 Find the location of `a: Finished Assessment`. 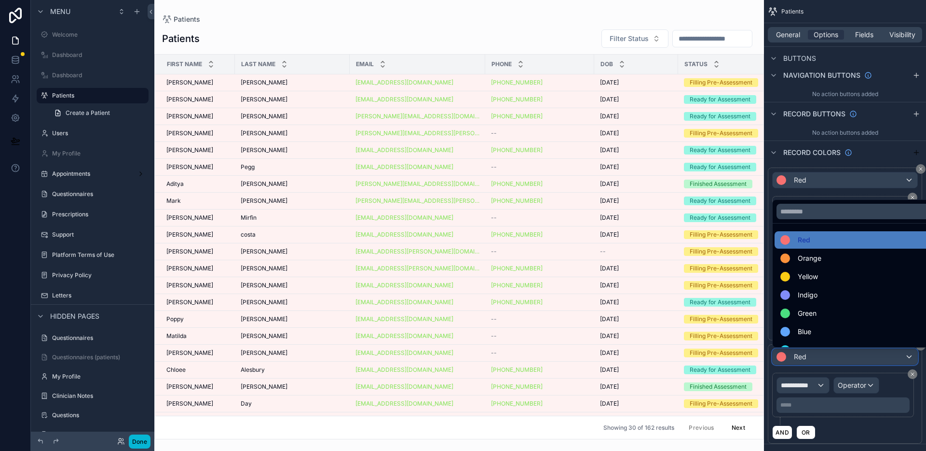

a: Finished Assessment is located at coordinates (746, 386).